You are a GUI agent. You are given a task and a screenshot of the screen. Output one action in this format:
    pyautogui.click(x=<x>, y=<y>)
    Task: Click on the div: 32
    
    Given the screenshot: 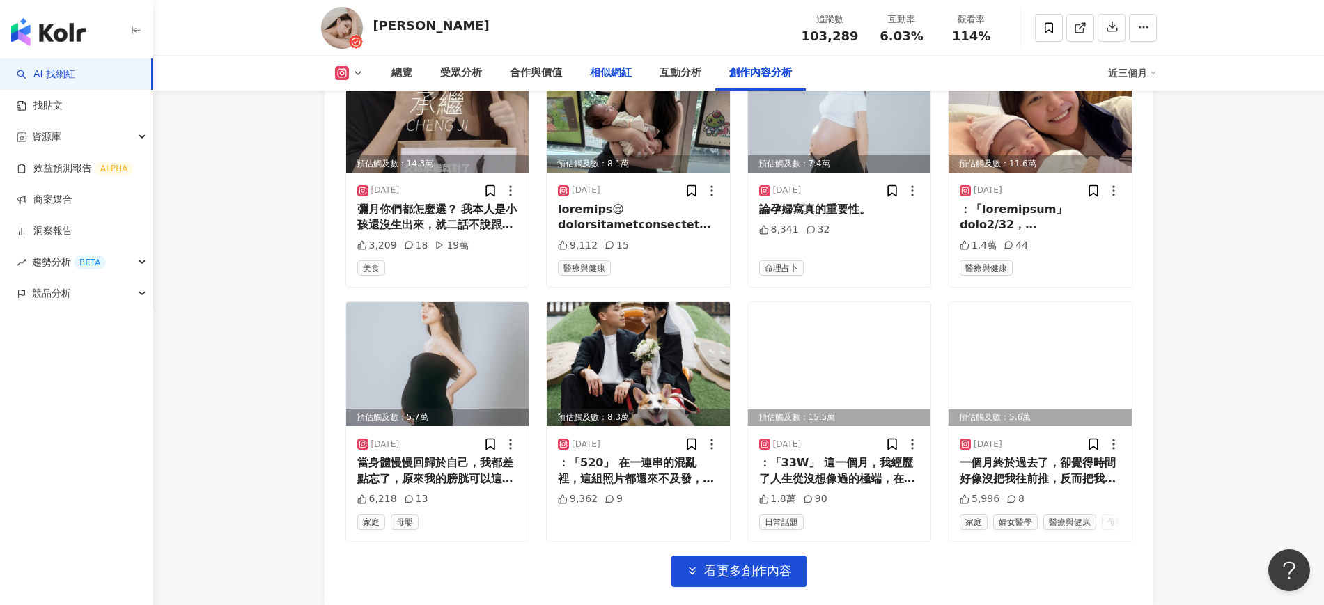 What is the action you would take?
    pyautogui.click(x=818, y=230)
    